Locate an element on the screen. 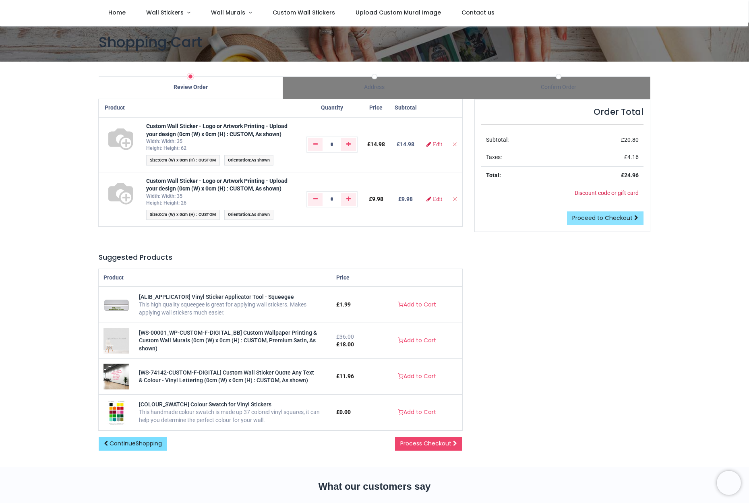 This screenshot has height=503, width=749. span: 0.00 is located at coordinates (345, 412).